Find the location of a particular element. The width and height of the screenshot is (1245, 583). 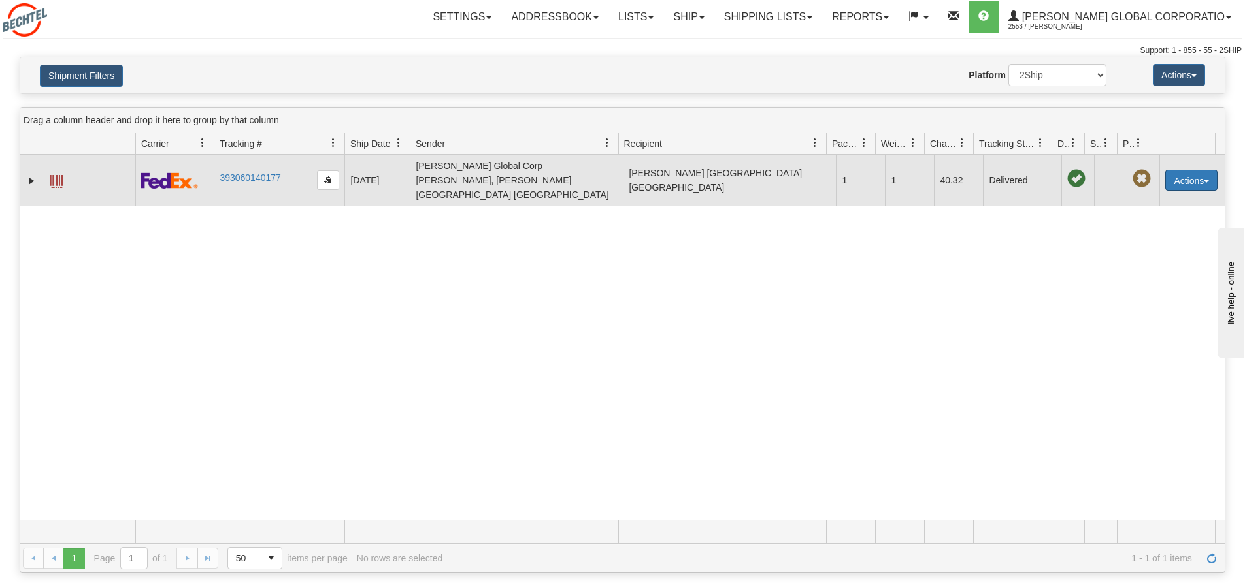

a: Lists is located at coordinates (636, 17).